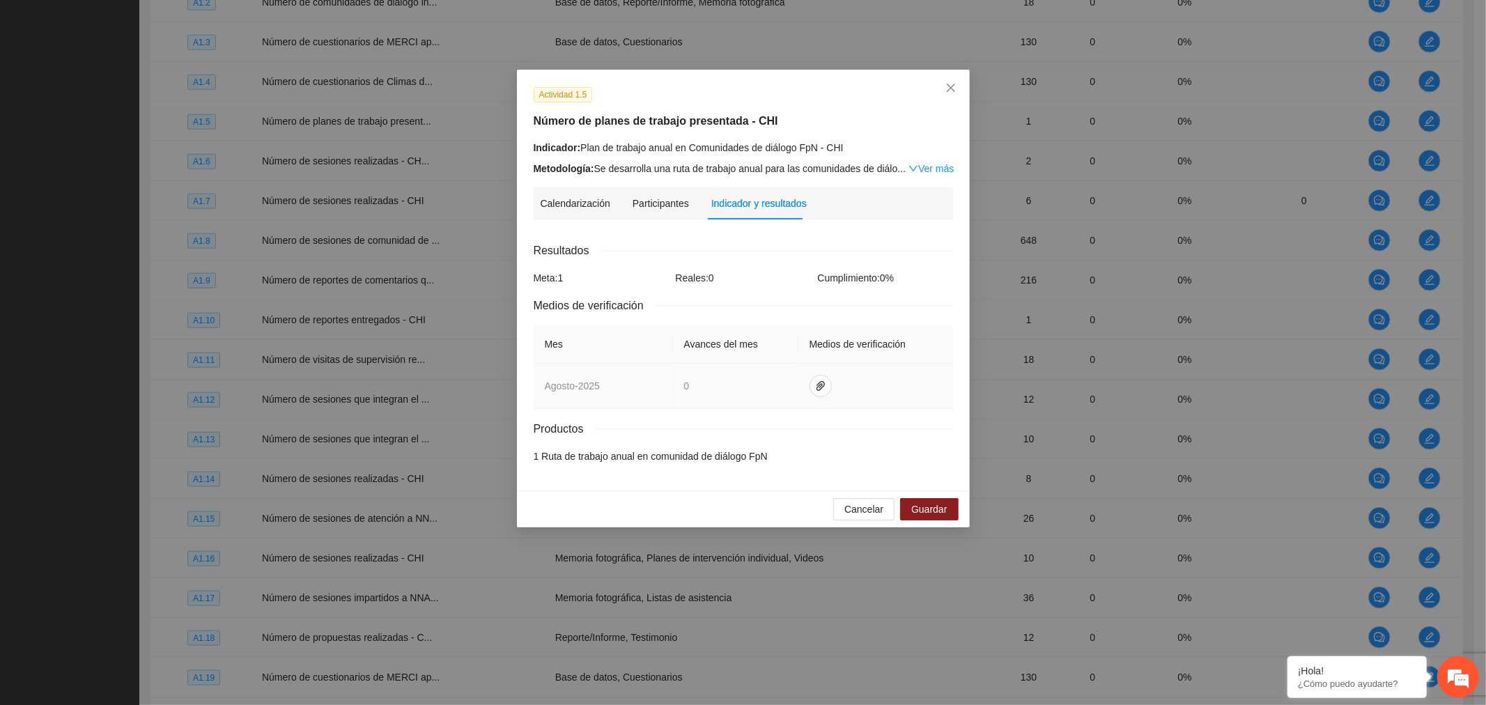 The width and height of the screenshot is (1486, 705). Describe the element at coordinates (136, 405) in the screenshot. I see `textarea: Escriba su mensaje y pulse “Intro”` at that location.